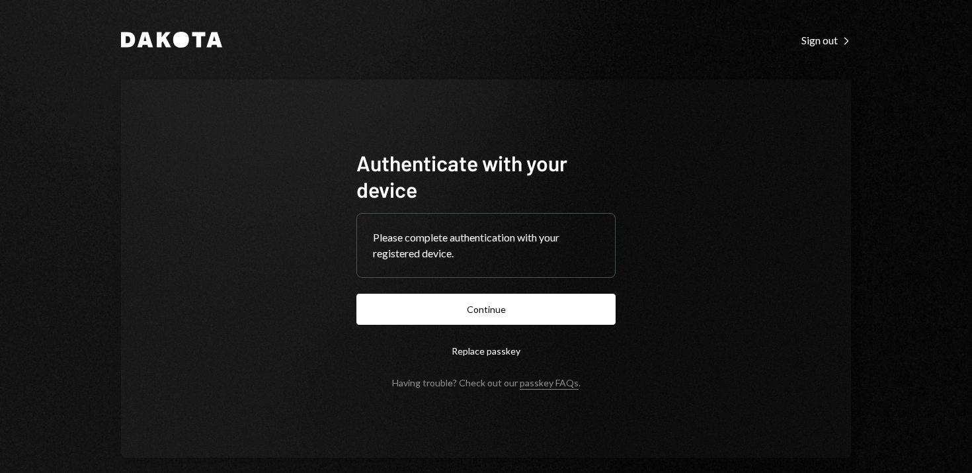 This screenshot has width=972, height=473. I want to click on a: Sign out, so click(826, 40).